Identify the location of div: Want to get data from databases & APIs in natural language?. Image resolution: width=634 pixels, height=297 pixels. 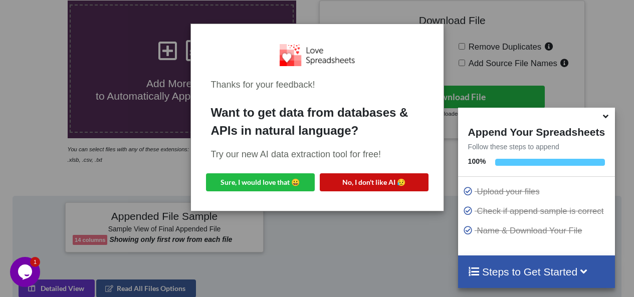
(317, 122).